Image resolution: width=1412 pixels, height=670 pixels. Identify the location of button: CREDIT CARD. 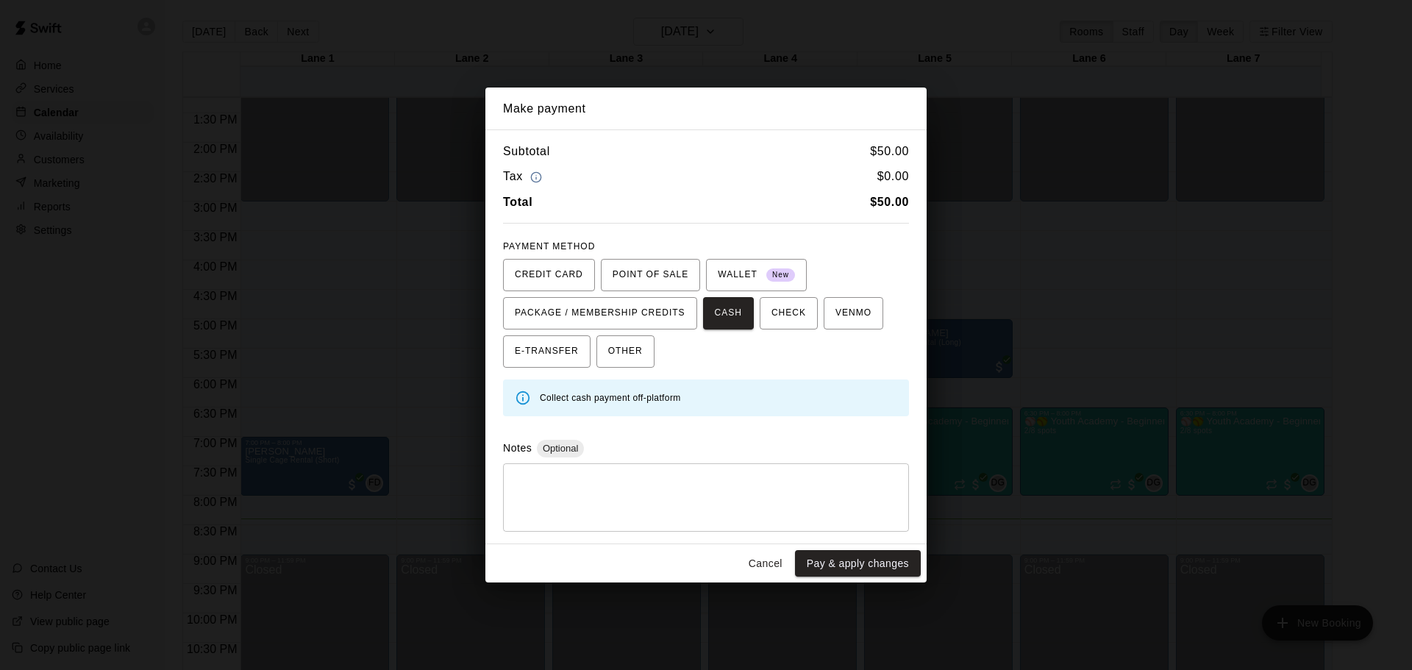
(549, 275).